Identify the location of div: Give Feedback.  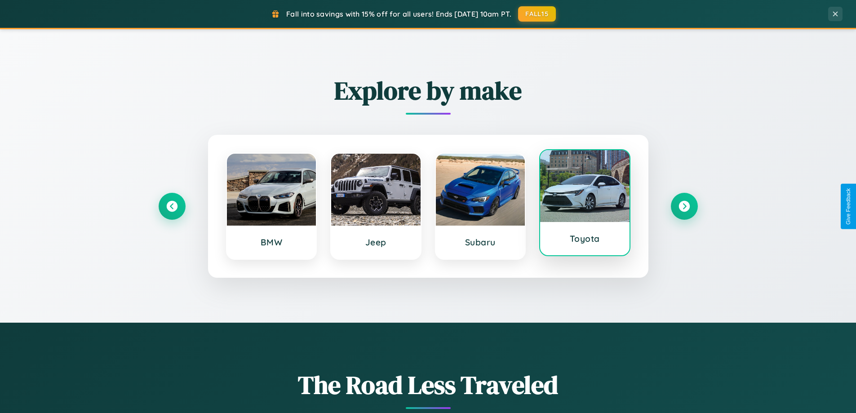
(849, 206).